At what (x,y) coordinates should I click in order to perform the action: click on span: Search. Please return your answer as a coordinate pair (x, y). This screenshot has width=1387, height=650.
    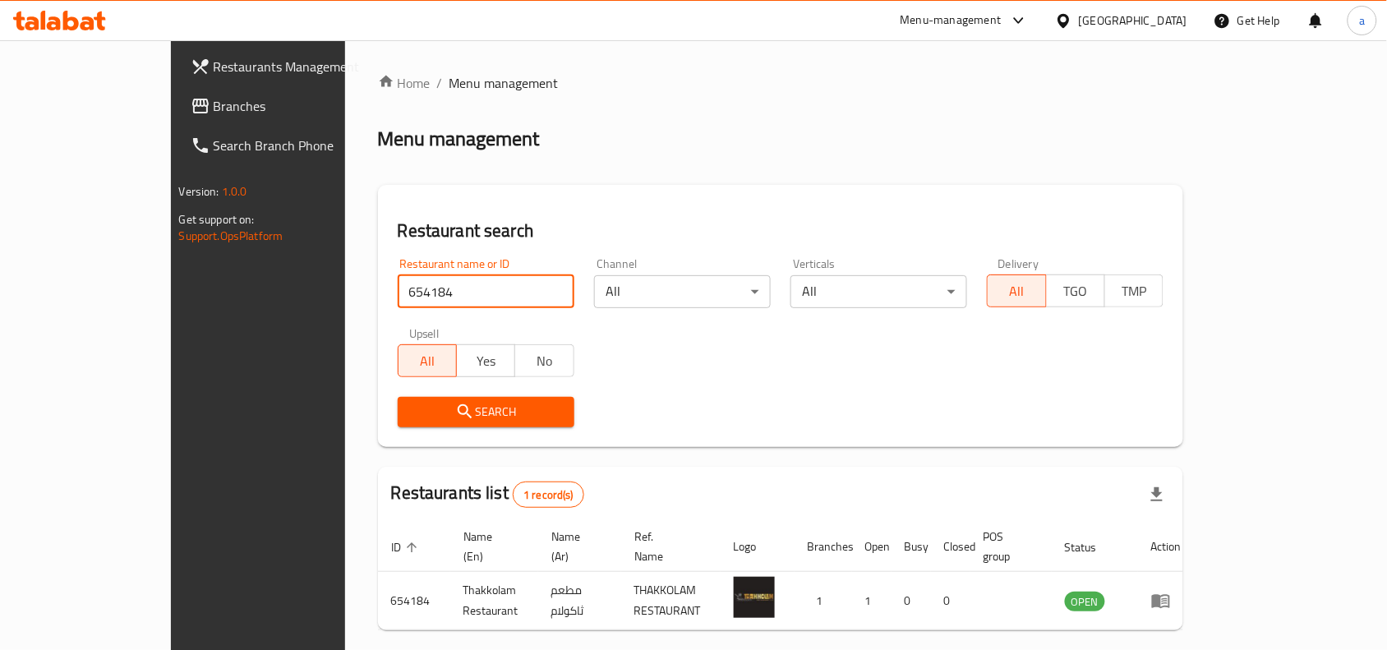
    Looking at the image, I should click on (486, 412).